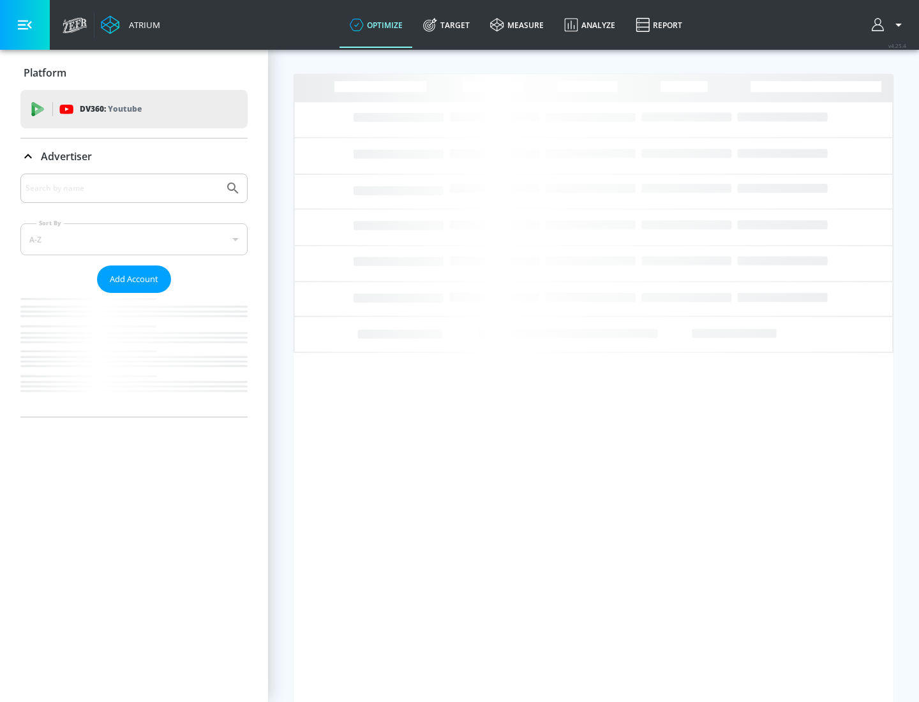 The width and height of the screenshot is (919, 702). What do you see at coordinates (898, 45) in the screenshot?
I see `span: v 4.25.4` at bounding box center [898, 45].